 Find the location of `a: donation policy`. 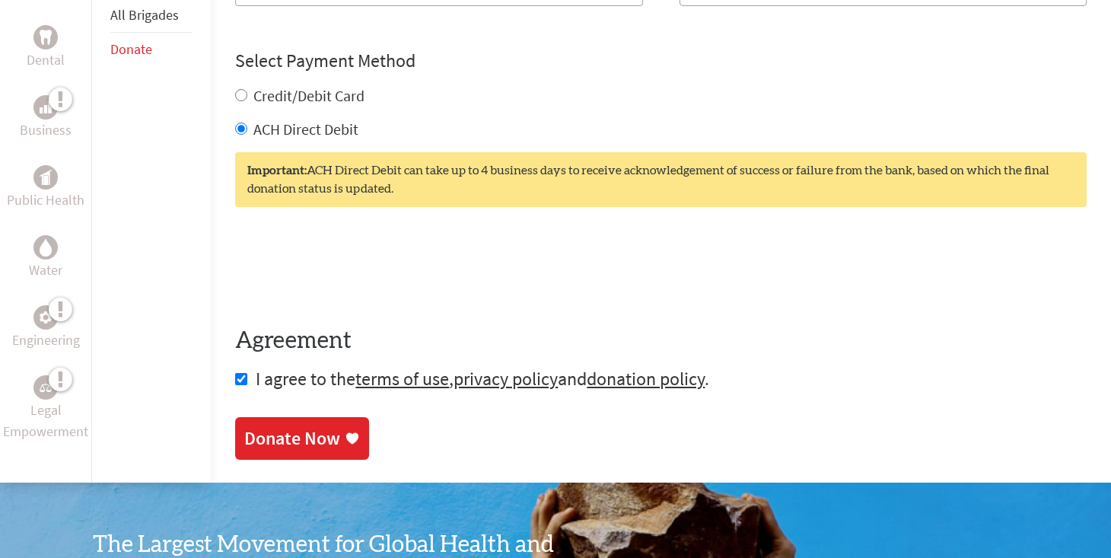

a: donation policy is located at coordinates (645, 378).